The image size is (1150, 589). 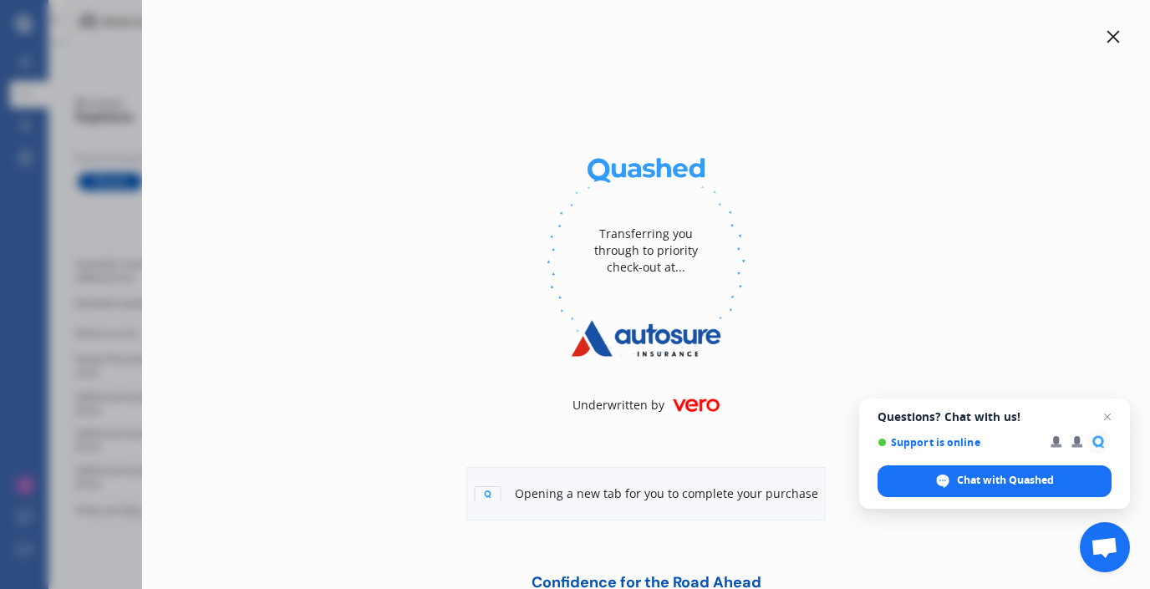 I want to click on div: Opening a new tab for you to complete your purchase, so click(x=646, y=494).